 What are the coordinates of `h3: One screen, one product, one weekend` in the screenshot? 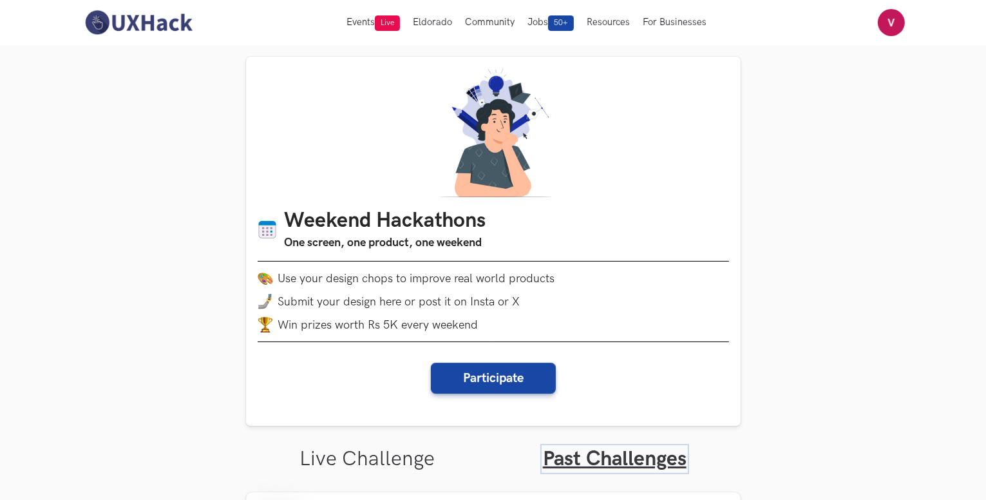 It's located at (385, 243).